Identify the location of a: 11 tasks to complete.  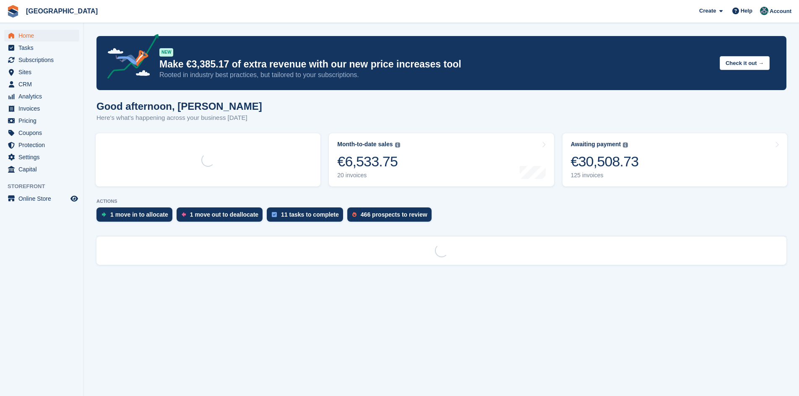
(307, 217).